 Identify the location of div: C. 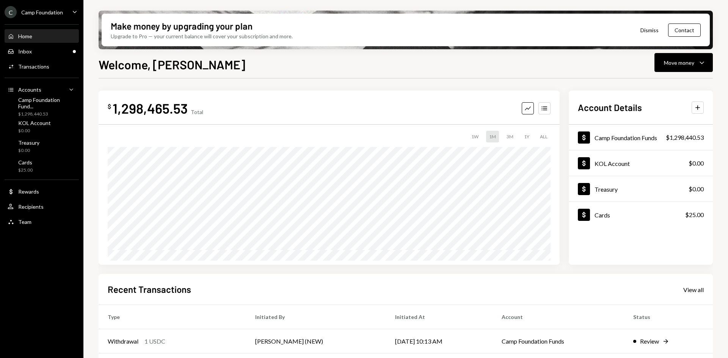
(11, 12).